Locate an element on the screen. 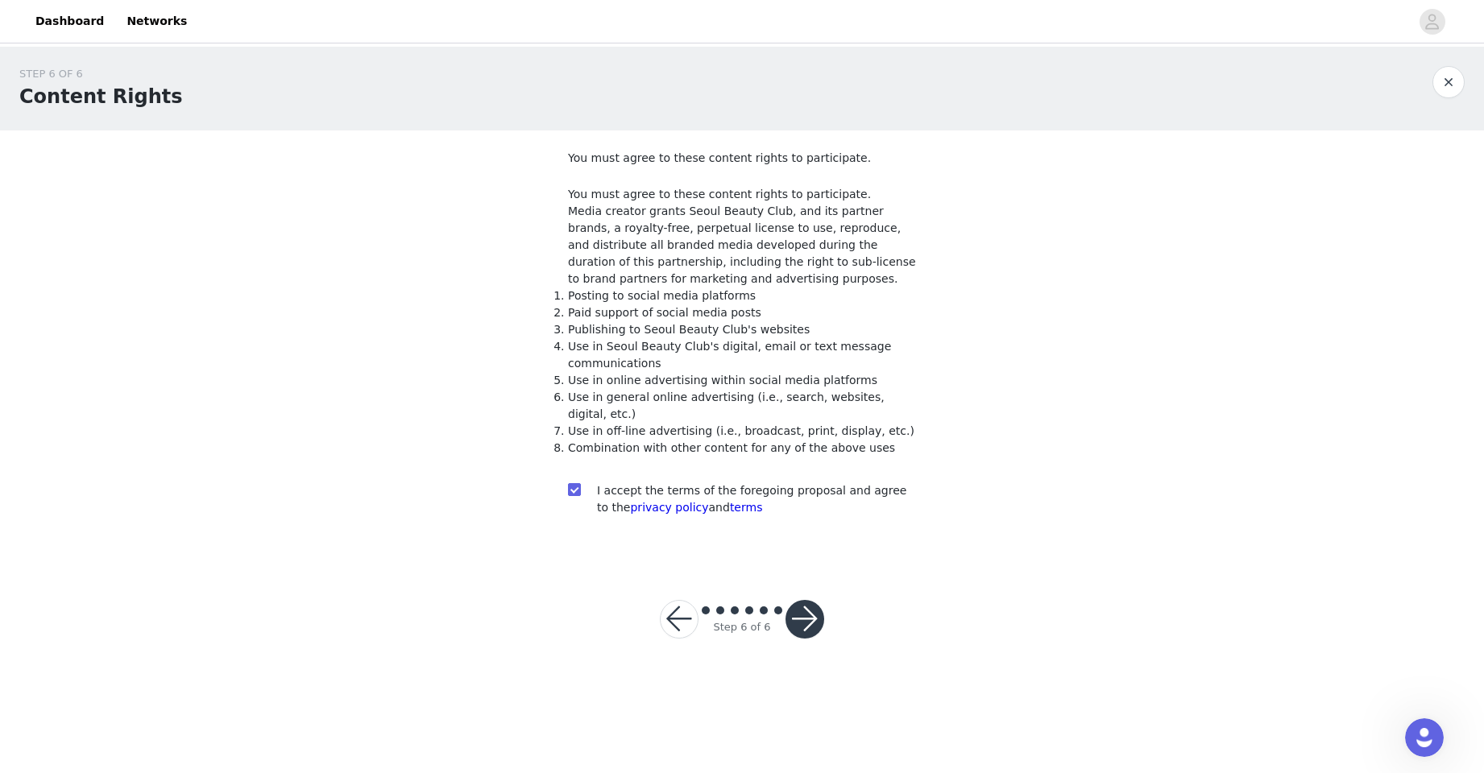 This screenshot has width=1484, height=773. a: terms is located at coordinates (746, 507).